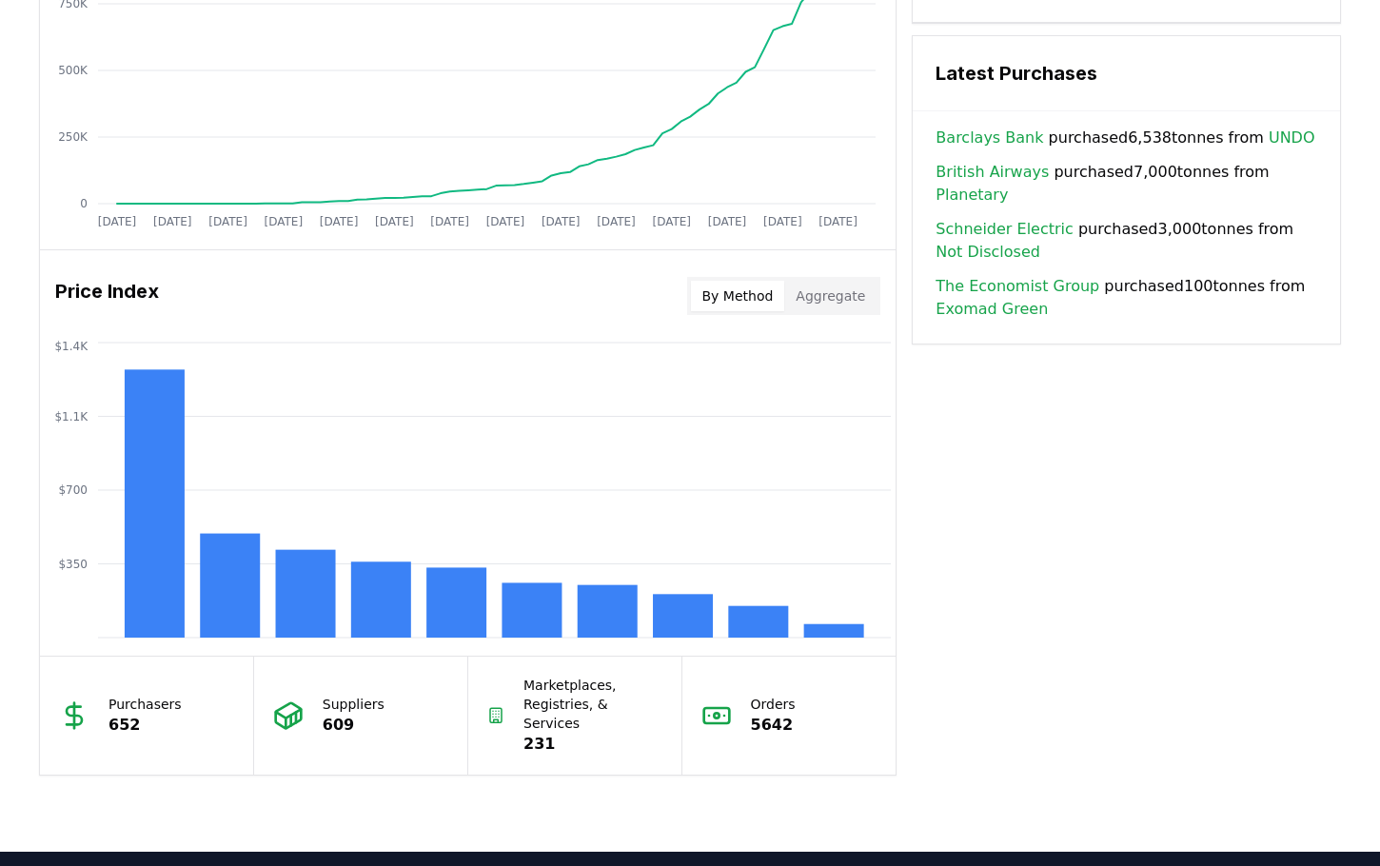  What do you see at coordinates (353, 704) in the screenshot?
I see `p: Suppliers` at bounding box center [353, 704].